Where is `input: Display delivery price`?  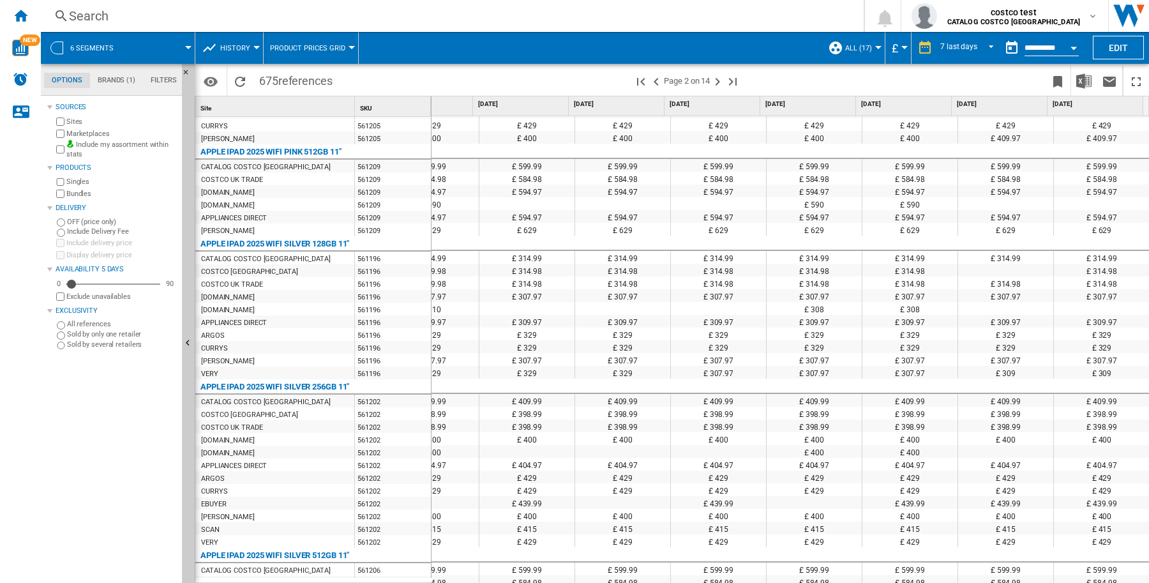
input: Display delivery price is located at coordinates (60, 255).